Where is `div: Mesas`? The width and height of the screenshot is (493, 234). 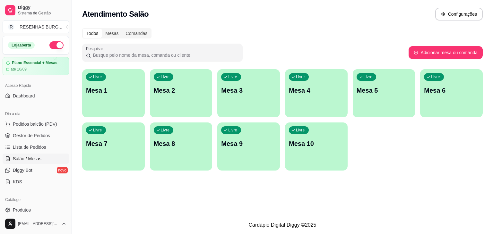 div: Mesas is located at coordinates (112, 33).